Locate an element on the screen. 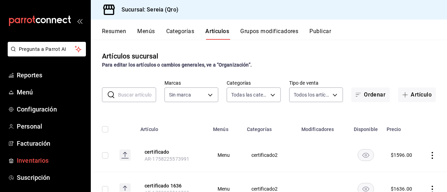  th: Precio is located at coordinates (401, 127).